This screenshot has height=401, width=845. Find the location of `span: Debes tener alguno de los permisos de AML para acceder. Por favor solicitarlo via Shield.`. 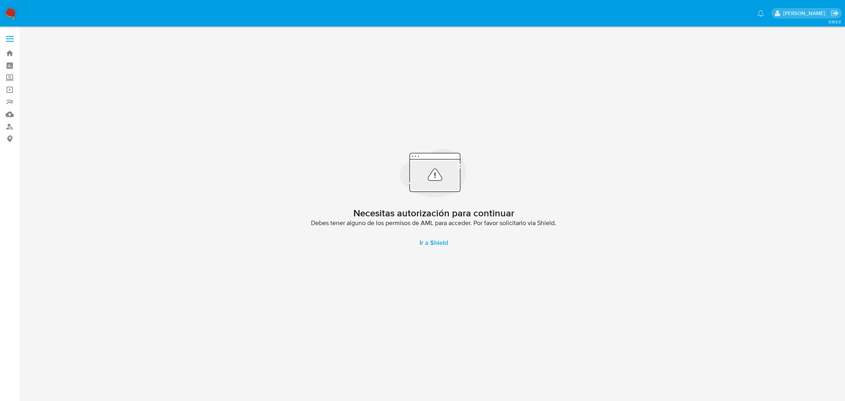

span: Debes tener alguno de los permisos de AML para acceder. Por favor solicitarlo via Shield. is located at coordinates (433, 223).